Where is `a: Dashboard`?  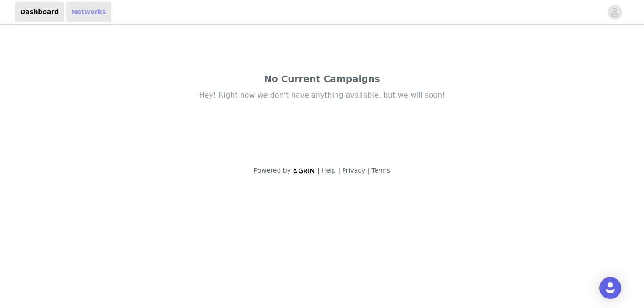
a: Dashboard is located at coordinates (39, 12).